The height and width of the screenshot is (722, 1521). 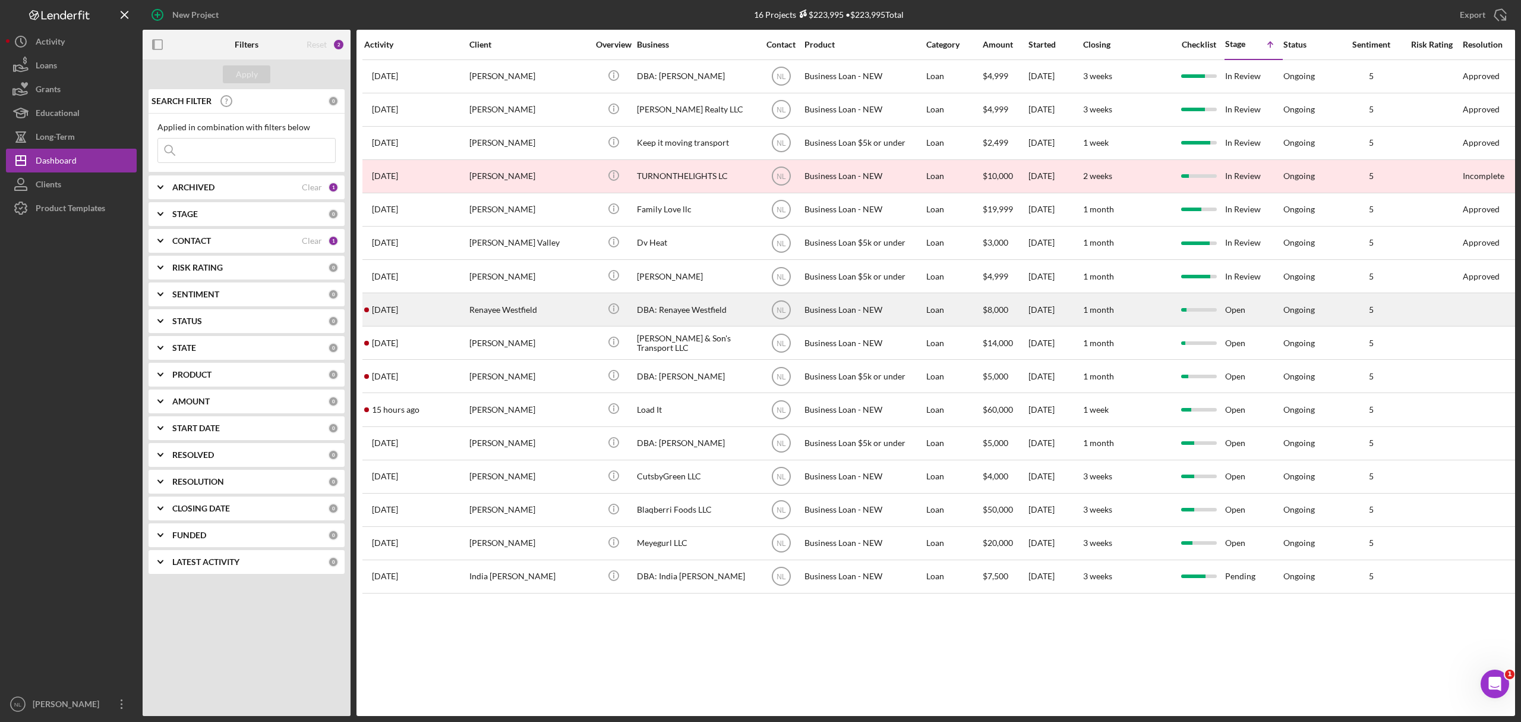 What do you see at coordinates (998, 509) in the screenshot?
I see `span: $50,000` at bounding box center [998, 509].